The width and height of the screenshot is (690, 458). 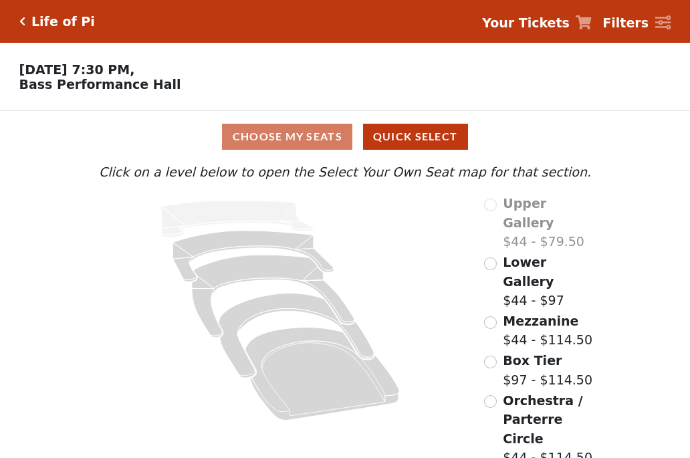 I want to click on span: Upper Gallery, so click(x=528, y=212).